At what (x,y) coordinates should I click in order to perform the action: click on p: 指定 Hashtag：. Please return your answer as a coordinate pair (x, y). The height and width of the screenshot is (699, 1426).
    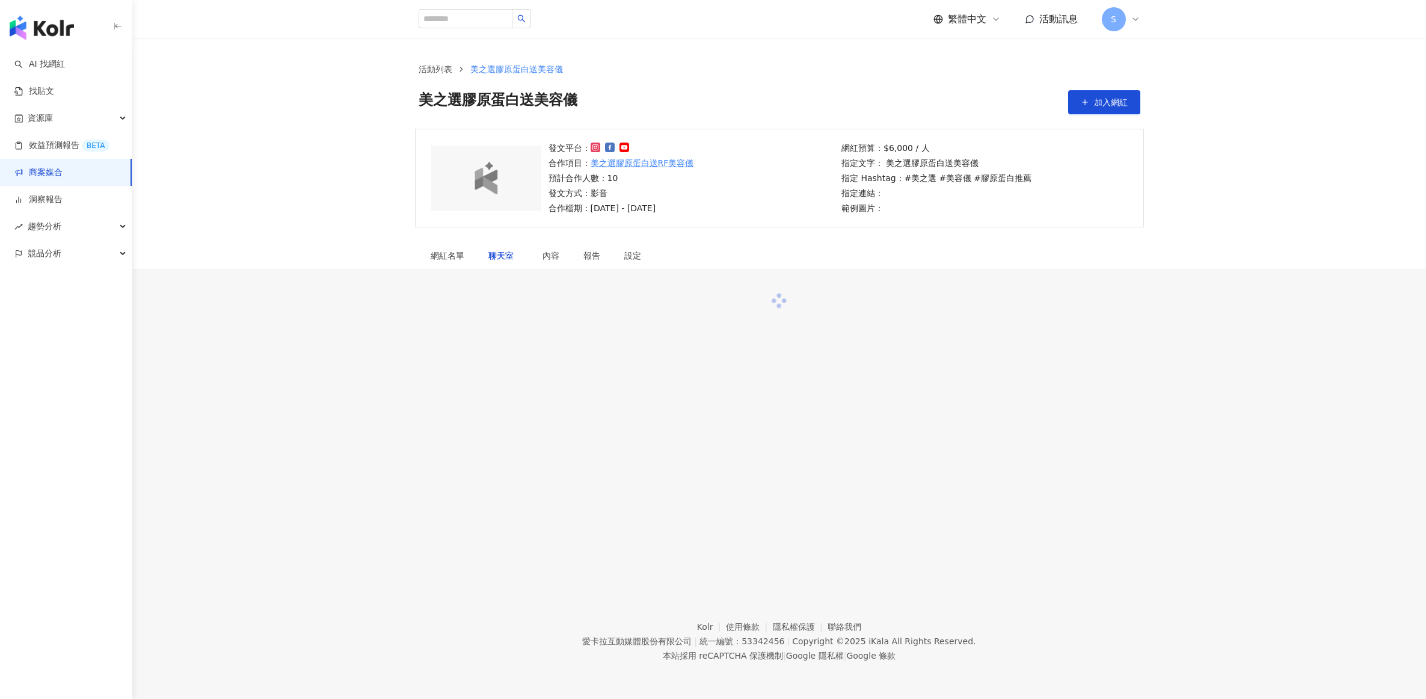
    Looking at the image, I should click on (937, 178).